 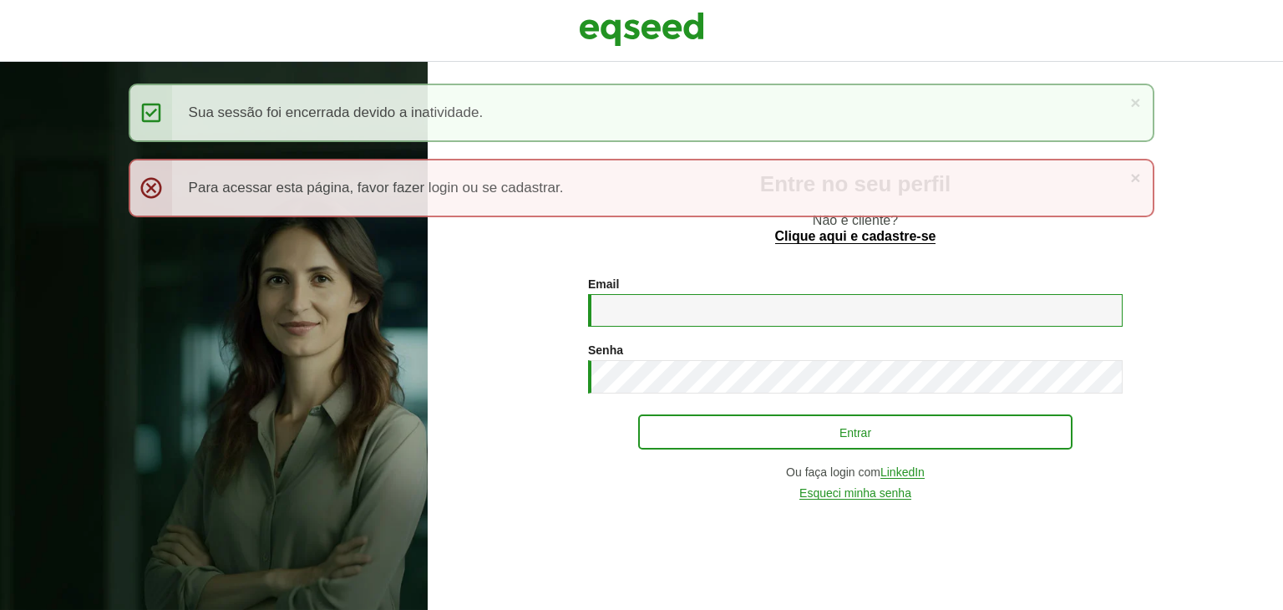 I want to click on div: Para acessar esta página, favor fazer login ou se cadastrar., so click(x=641, y=188).